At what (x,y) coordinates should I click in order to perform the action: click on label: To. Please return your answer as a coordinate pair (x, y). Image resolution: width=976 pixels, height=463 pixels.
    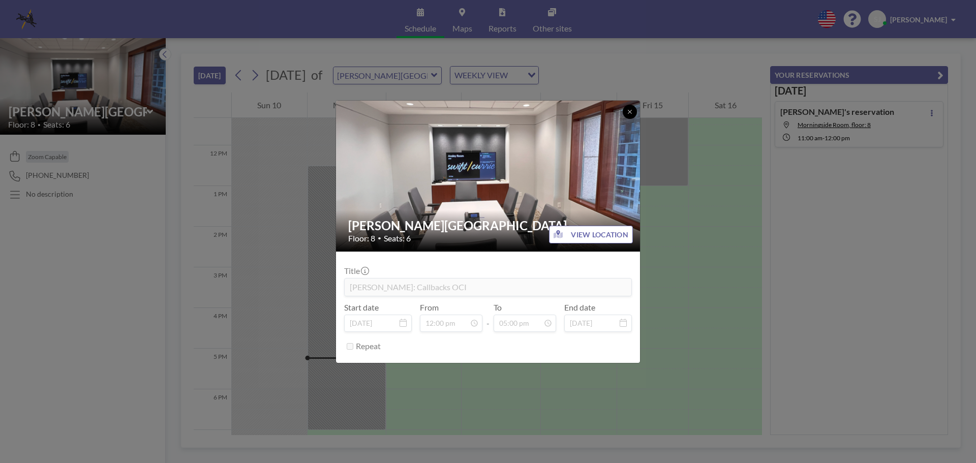
    Looking at the image, I should click on (498, 308).